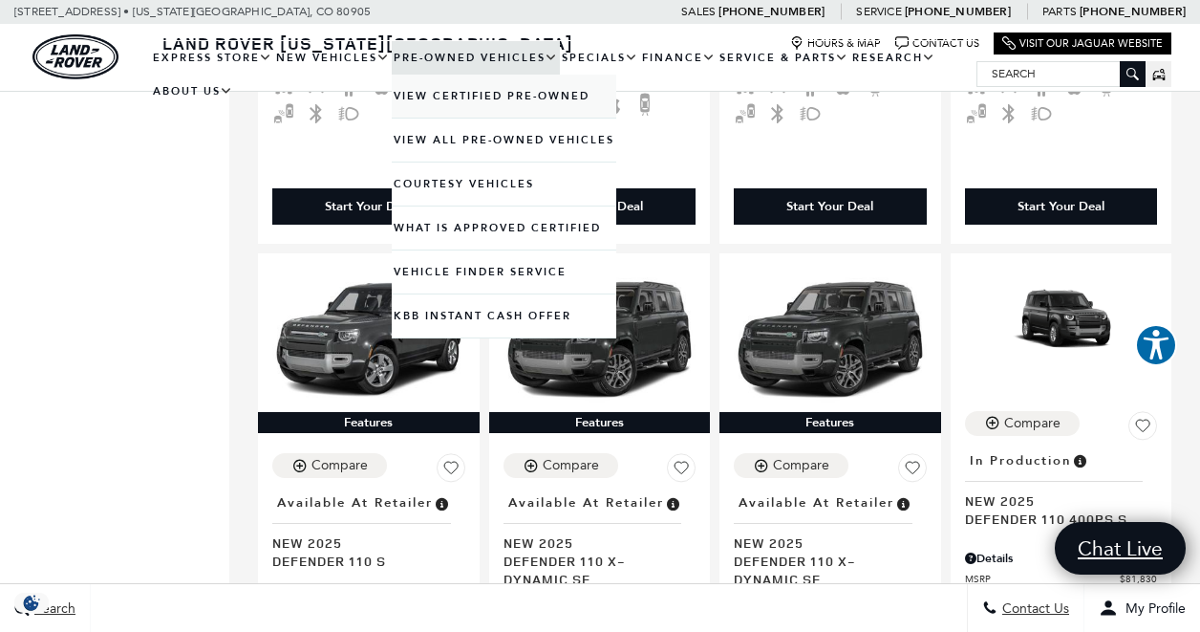 The image size is (1200, 632). I want to click on a: In ProductionNew 2025Defender 110 400PS S, so click(1061, 487).